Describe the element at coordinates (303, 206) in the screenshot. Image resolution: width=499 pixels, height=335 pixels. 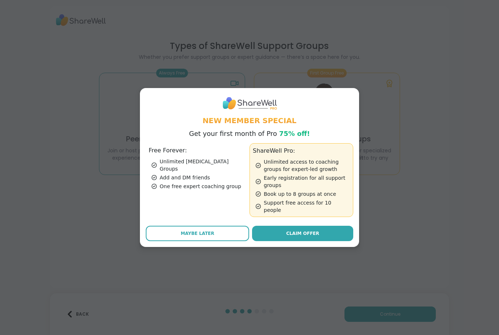
I see `div: Support free access for 10 people` at that location.